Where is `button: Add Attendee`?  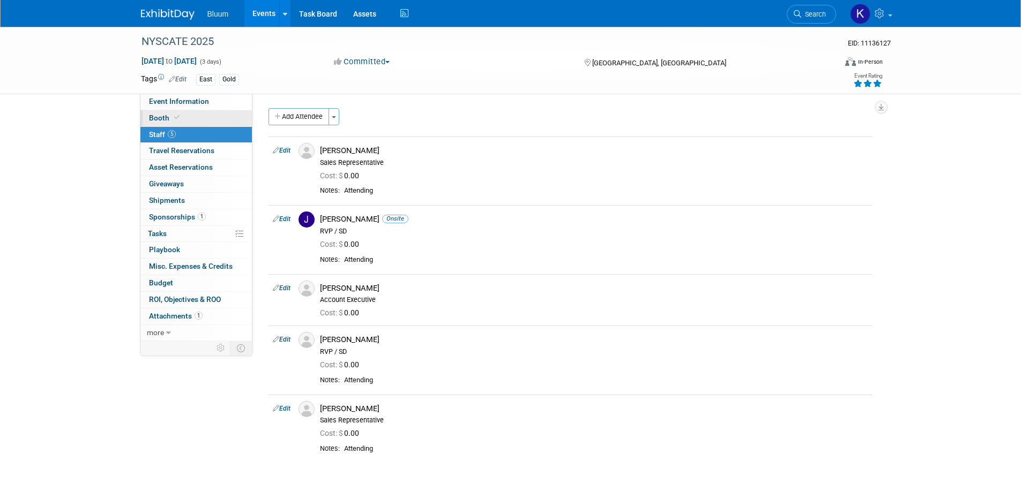
button: Add Attendee is located at coordinates (298, 117).